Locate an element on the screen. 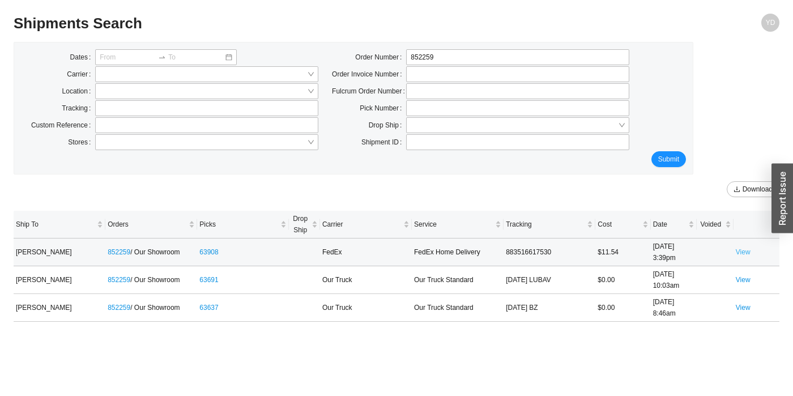 This screenshot has width=793, height=396. label: Tracking is located at coordinates (78, 108).